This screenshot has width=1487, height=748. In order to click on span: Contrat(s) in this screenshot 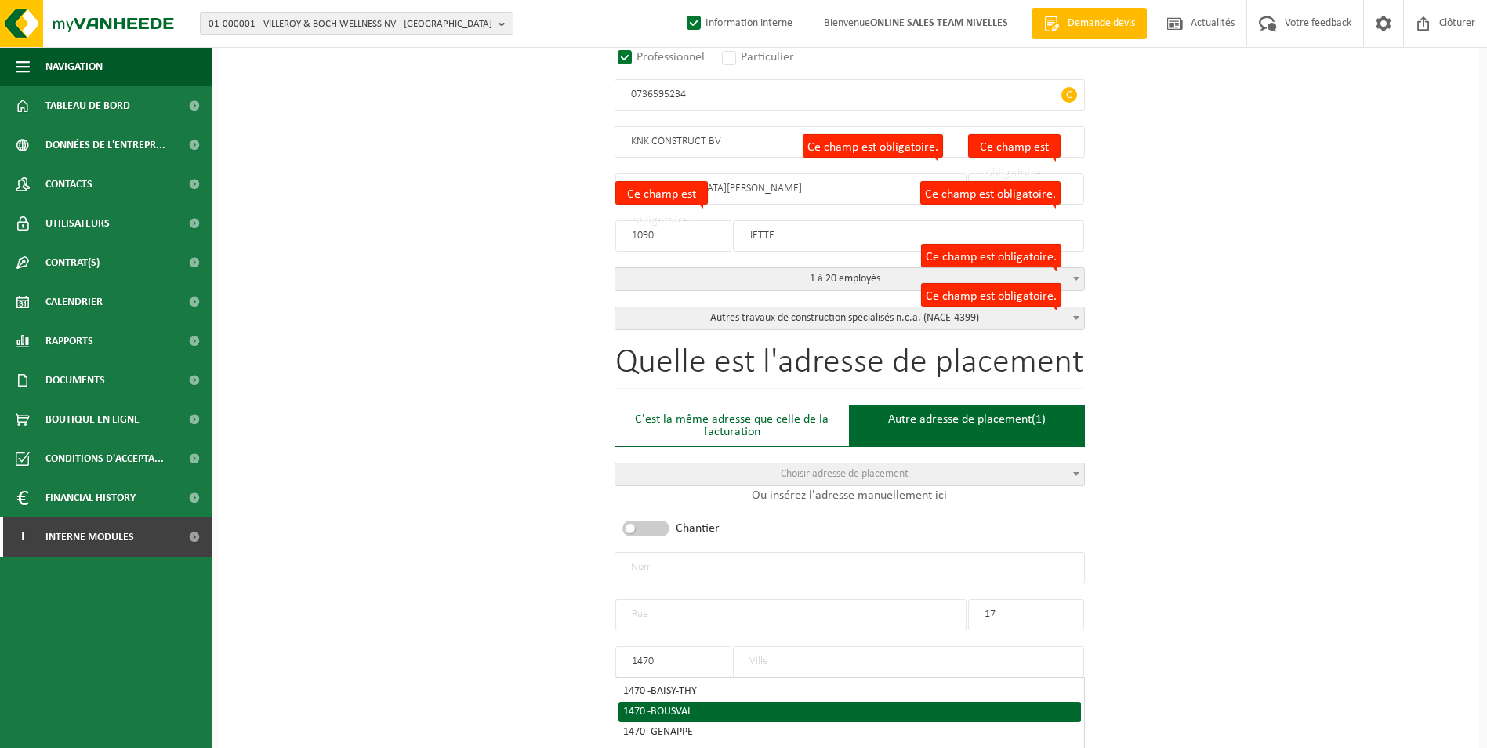, I will do `click(72, 263)`.